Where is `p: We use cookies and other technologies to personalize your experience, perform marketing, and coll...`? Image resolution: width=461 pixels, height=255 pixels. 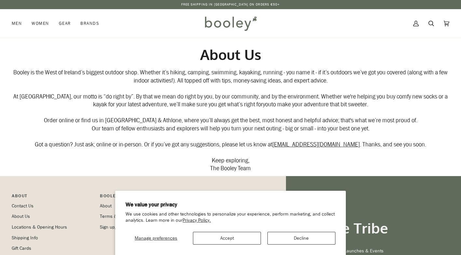 p: We use cookies and other technologies to personalize your experience, perform marketing, and coll... is located at coordinates (231, 217).